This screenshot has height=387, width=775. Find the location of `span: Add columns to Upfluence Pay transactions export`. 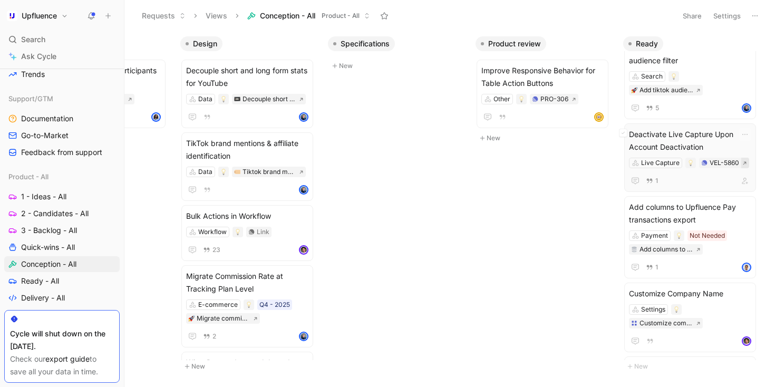

span: Add columns to Upfluence Pay transactions export is located at coordinates (690, 214).